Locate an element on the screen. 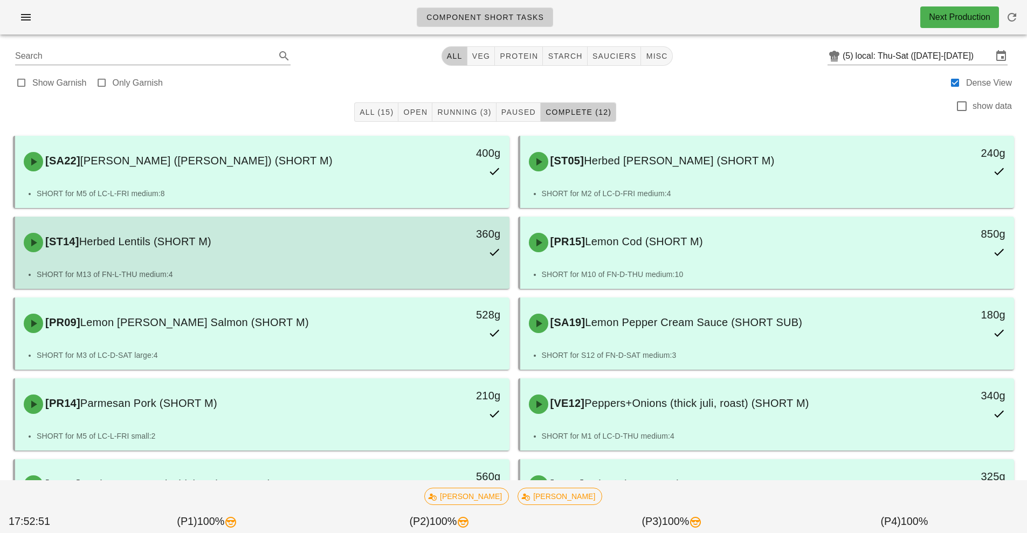 Image resolution: width=1027 pixels, height=533 pixels. div: 210g is located at coordinates (445, 396).